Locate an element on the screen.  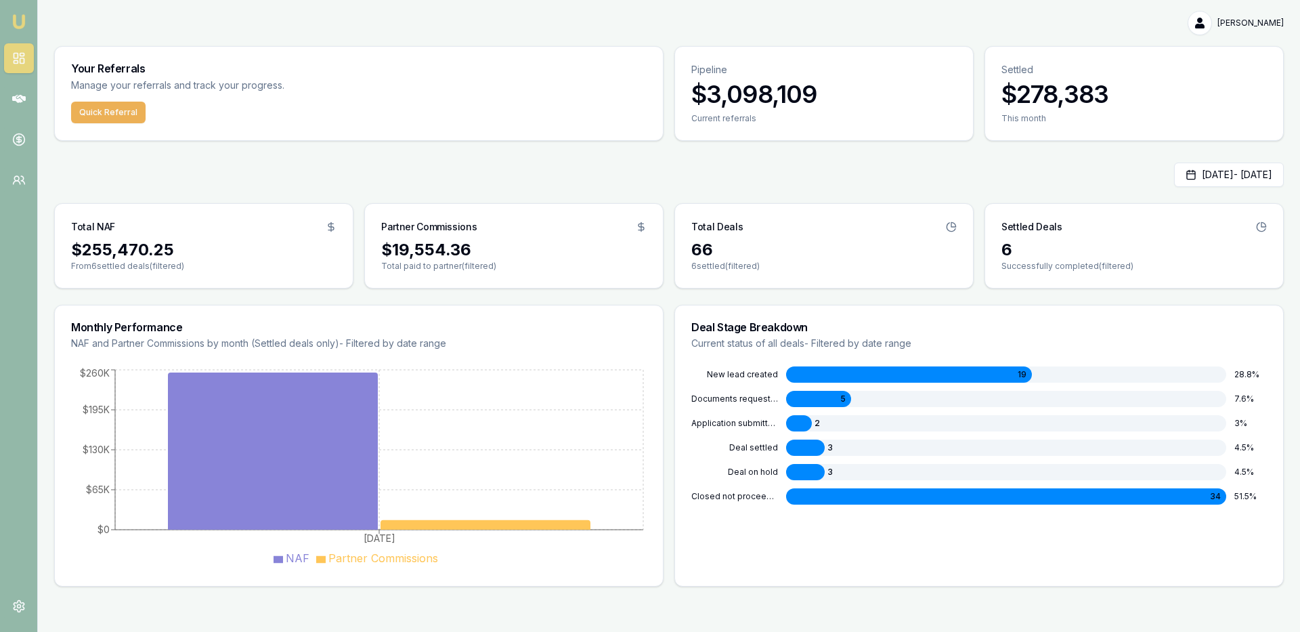
span: 34 is located at coordinates (1216, 496).